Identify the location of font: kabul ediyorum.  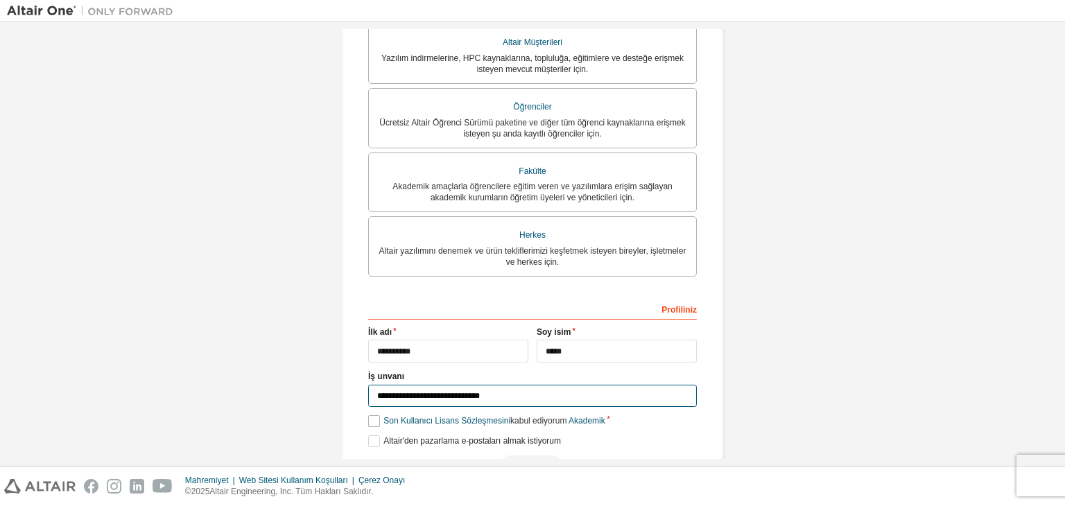
(538, 421).